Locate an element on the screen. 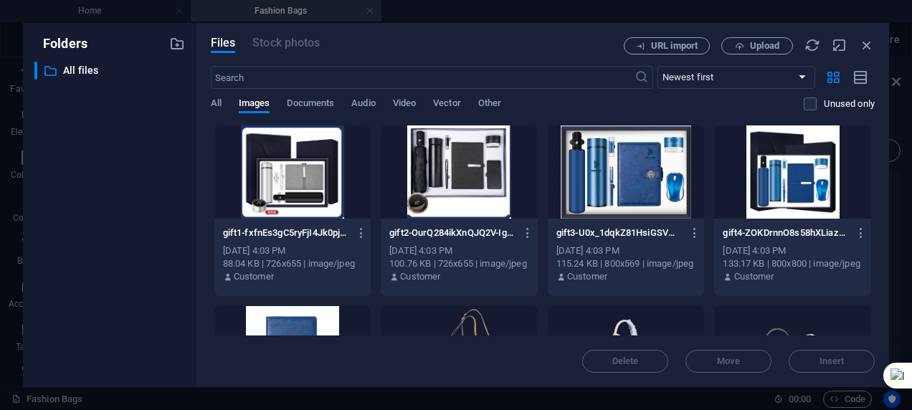 This screenshot has height=410, width=912. span: Other is located at coordinates (490, 105).